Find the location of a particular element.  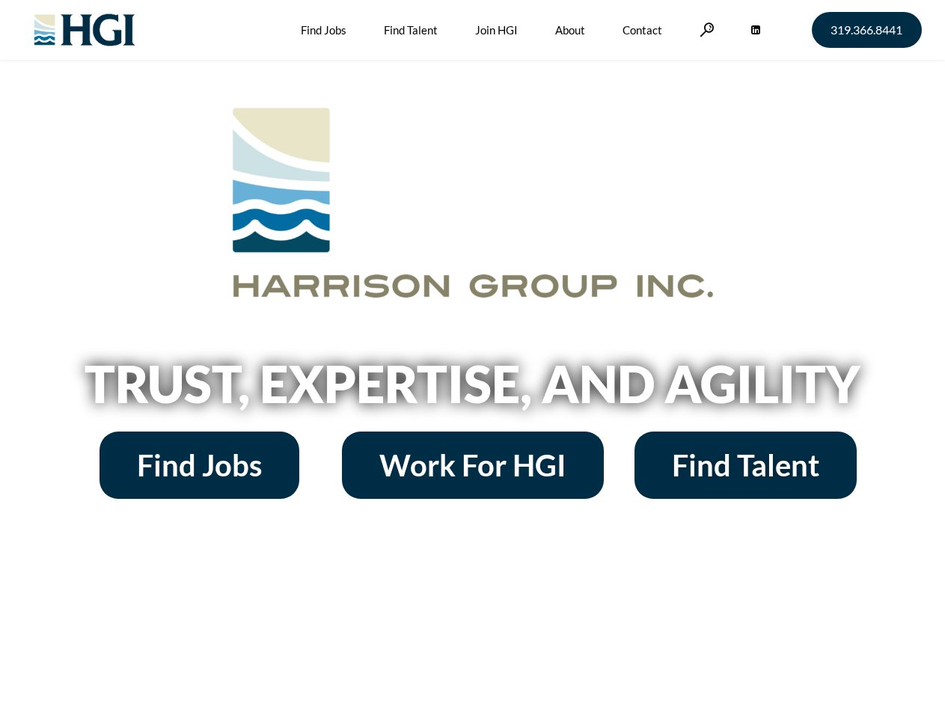

span: Find Jobs is located at coordinates (199, 465).